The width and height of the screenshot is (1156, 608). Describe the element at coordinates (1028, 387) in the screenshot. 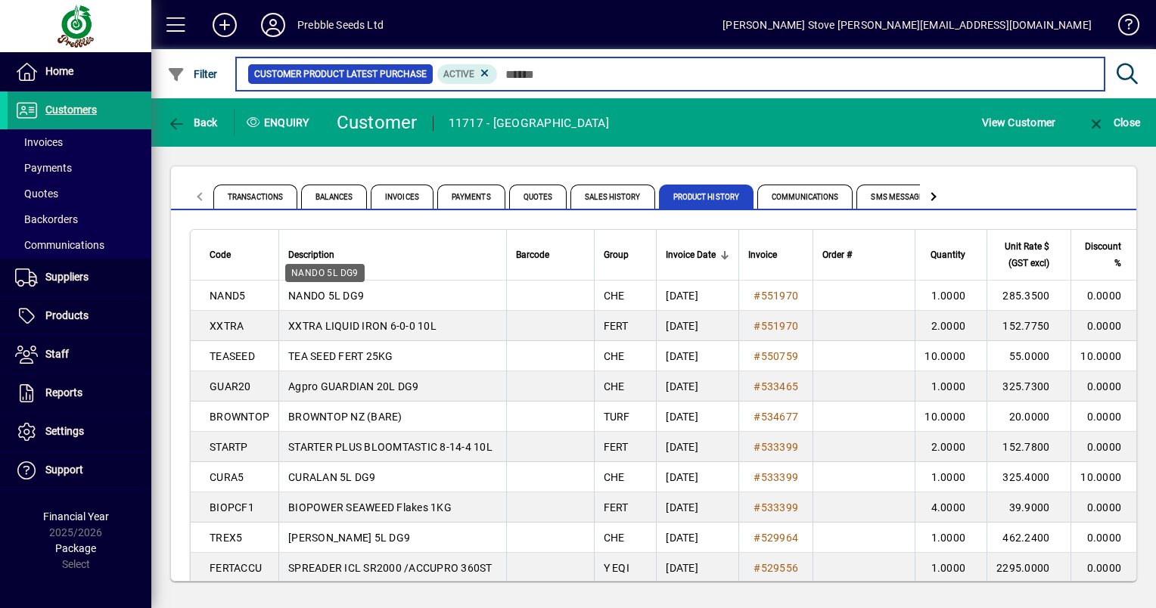

I see `td: 325.7300` at that location.